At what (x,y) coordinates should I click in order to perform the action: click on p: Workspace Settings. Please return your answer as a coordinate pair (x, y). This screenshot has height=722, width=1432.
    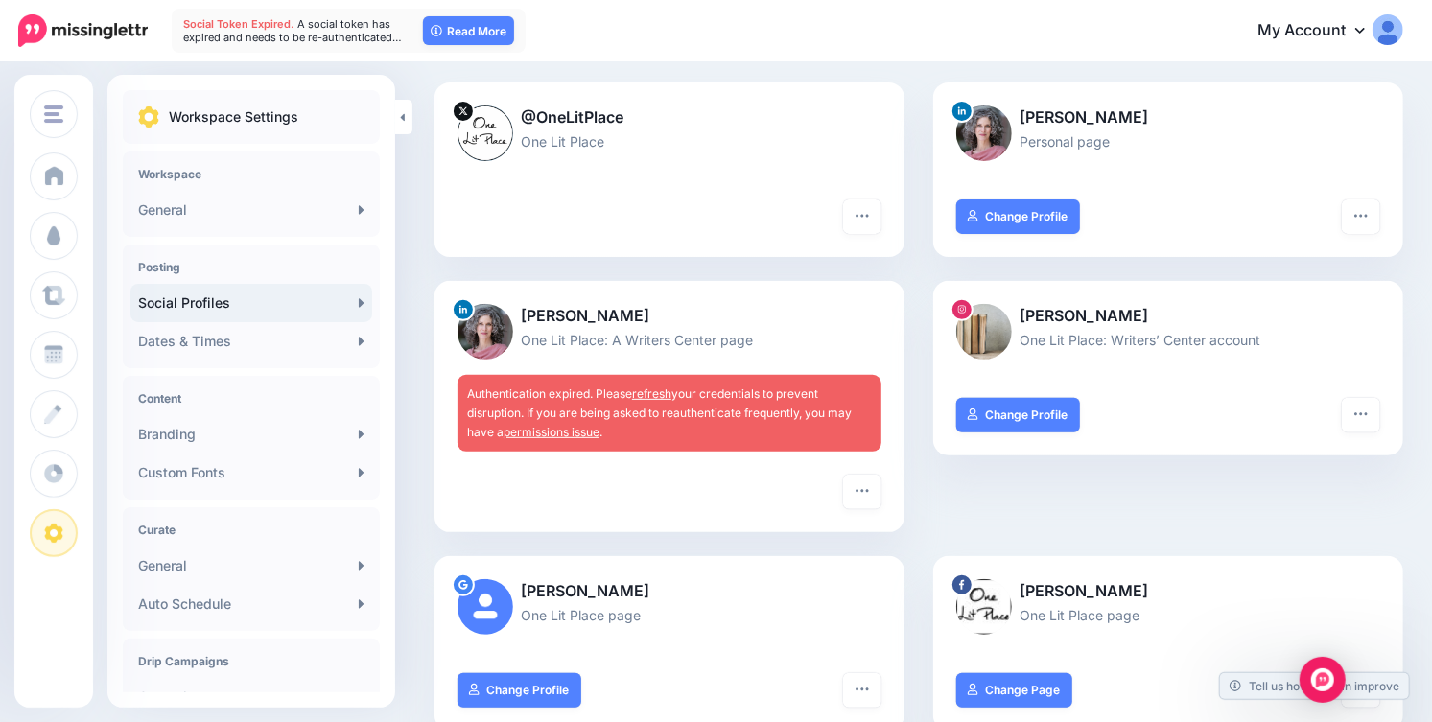
    Looking at the image, I should click on (233, 117).